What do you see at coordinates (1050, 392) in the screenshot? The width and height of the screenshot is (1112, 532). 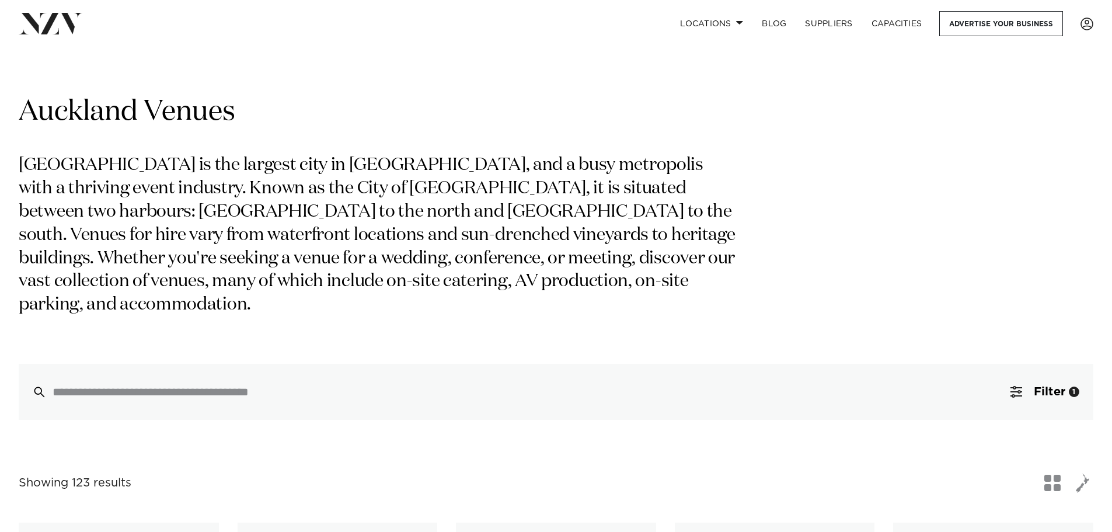 I see `span: Filter` at bounding box center [1050, 392].